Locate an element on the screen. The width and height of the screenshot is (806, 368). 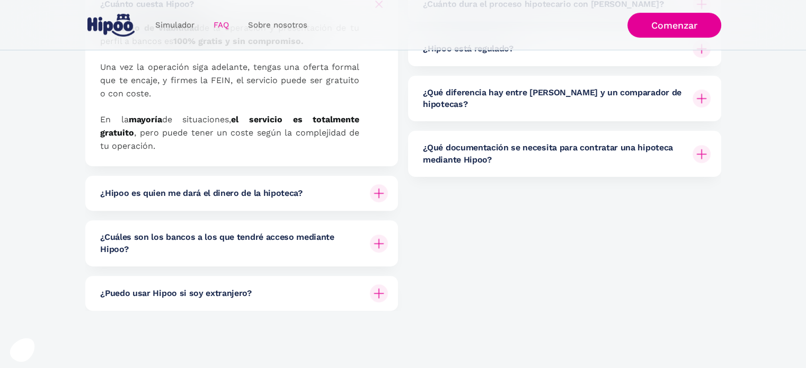
h6: ¿Qué documentación se necesita para contratar una hipoteca mediante Hipoo? is located at coordinates (553, 154).